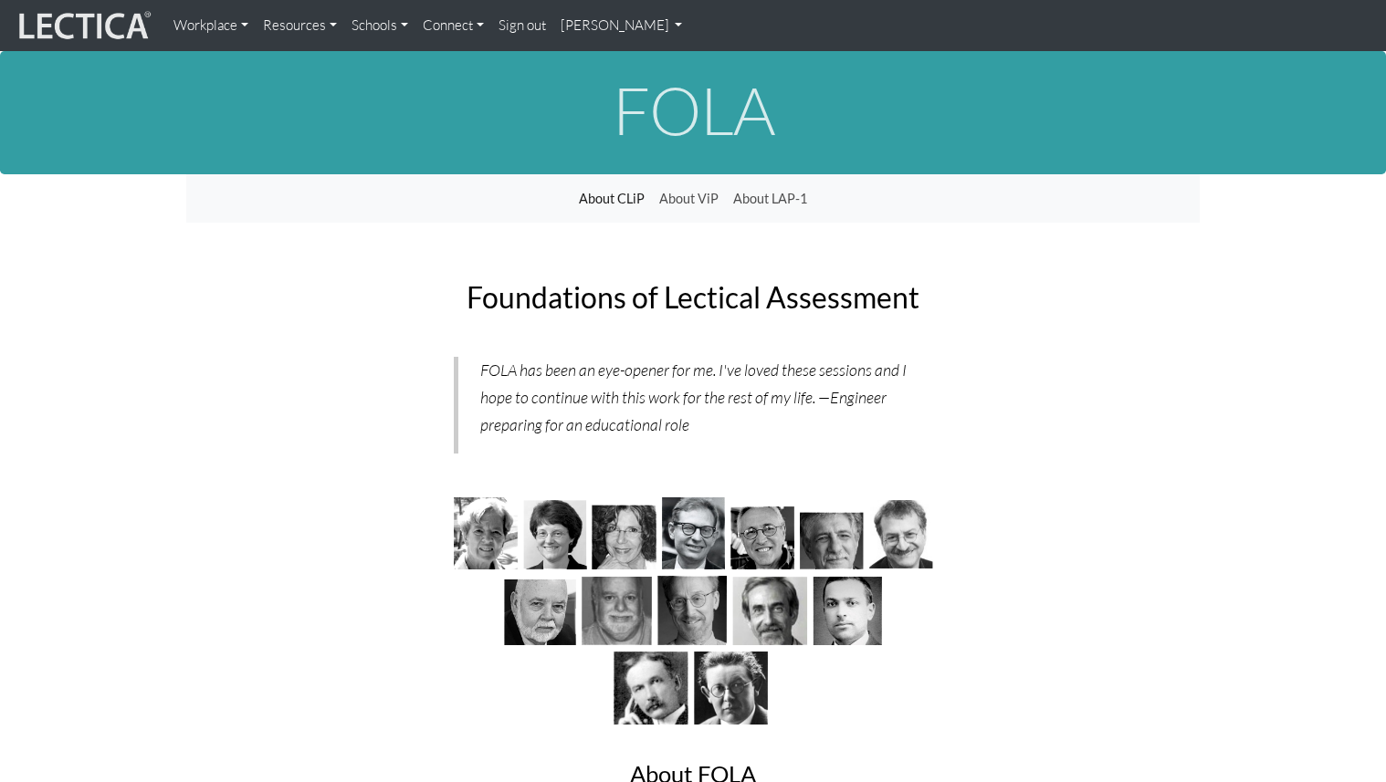 This screenshot has width=1386, height=782. I want to click on a: Resources, so click(299, 26).